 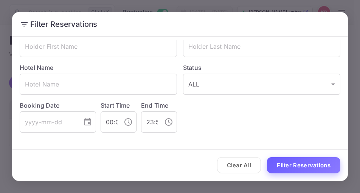 I want to click on label: End Time, so click(x=155, y=105).